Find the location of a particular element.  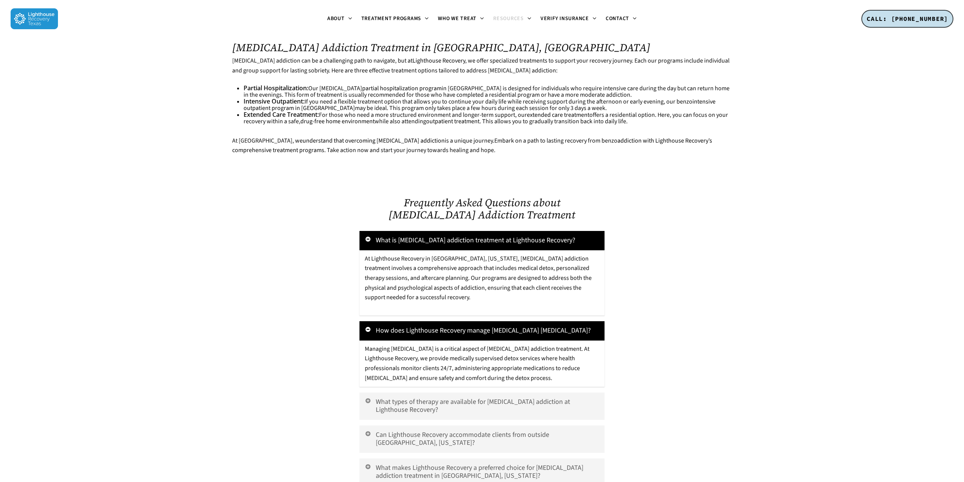

b: Partial Hospitalization: is located at coordinates (276, 88).